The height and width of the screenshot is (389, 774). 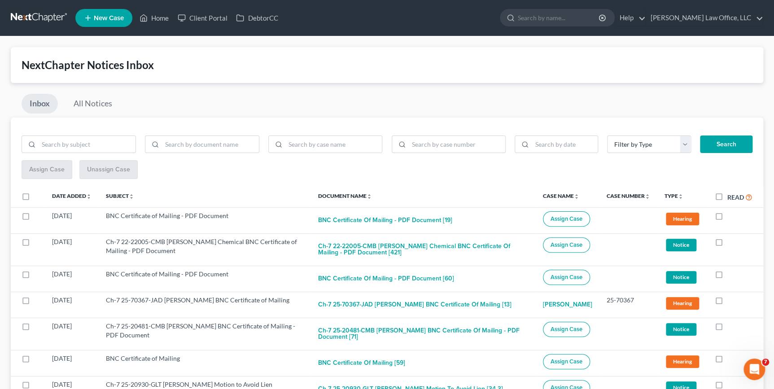 I want to click on a: Date Addedunfold_more, so click(x=72, y=196).